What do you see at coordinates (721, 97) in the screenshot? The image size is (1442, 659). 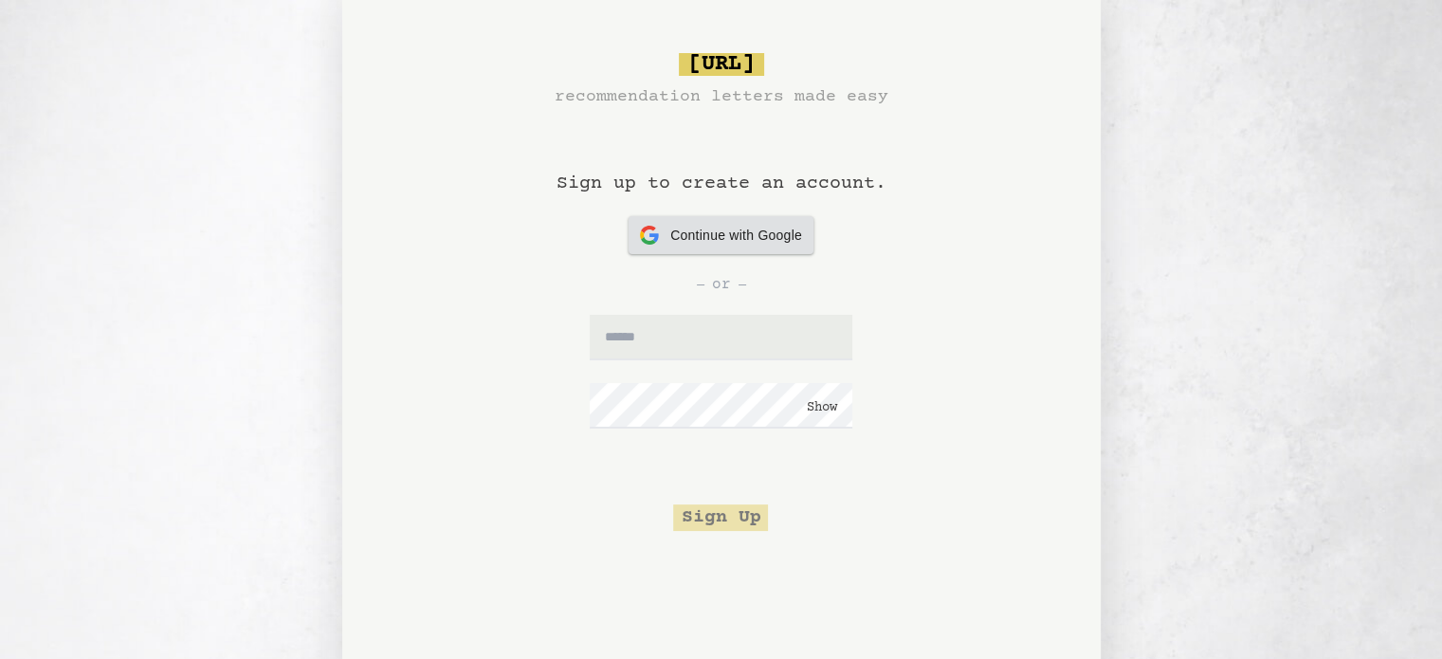 I see `h3: recommendation letters made easy` at bounding box center [721, 97].